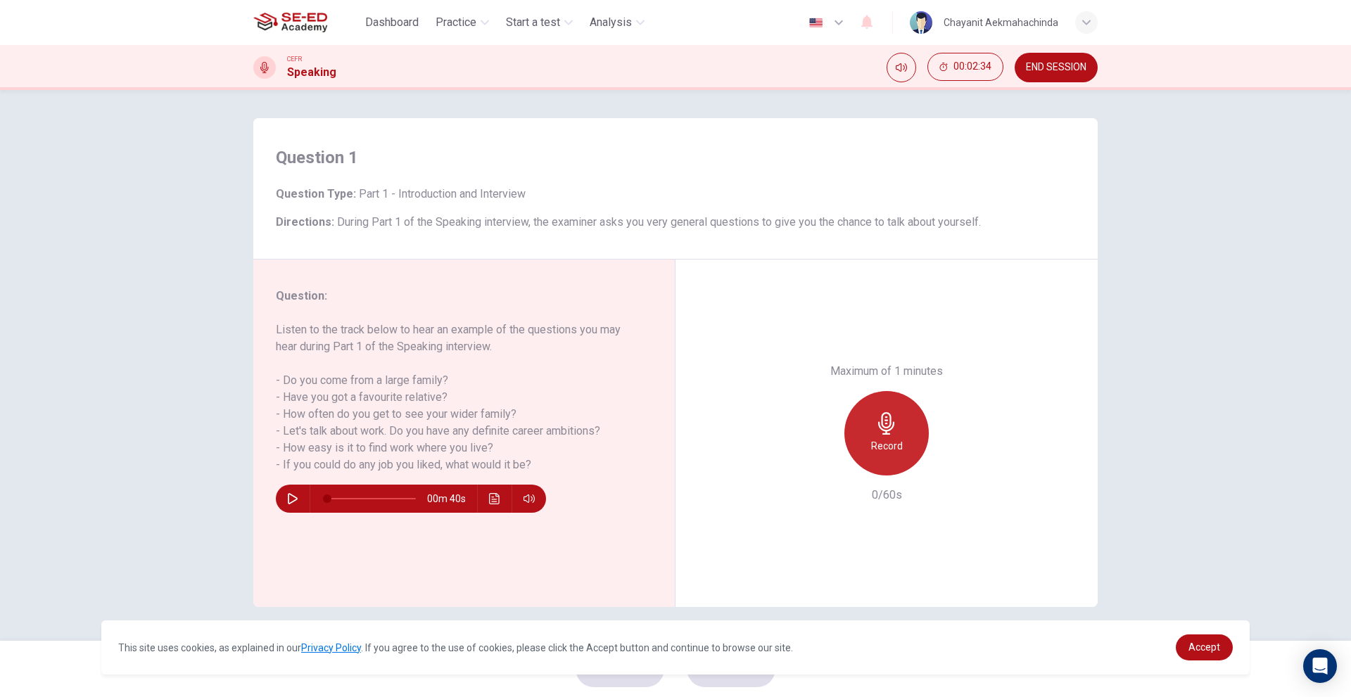  Describe the element at coordinates (440, 193) in the screenshot. I see `span: Part 1 - Introduction and Interview` at that location.